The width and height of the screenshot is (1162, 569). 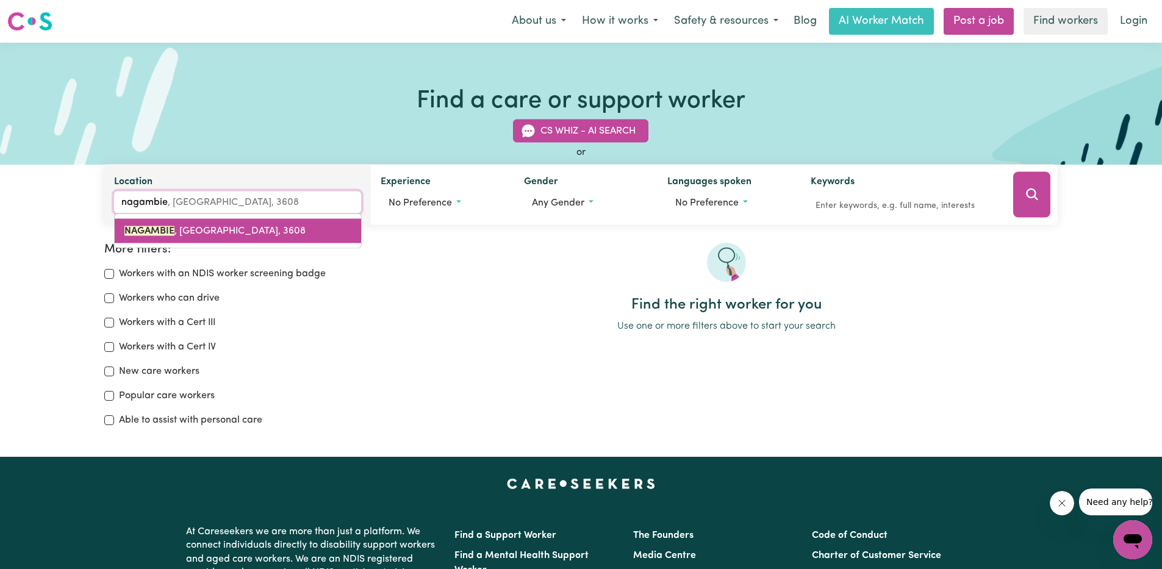 I want to click on a: Post a job, so click(x=979, y=21).